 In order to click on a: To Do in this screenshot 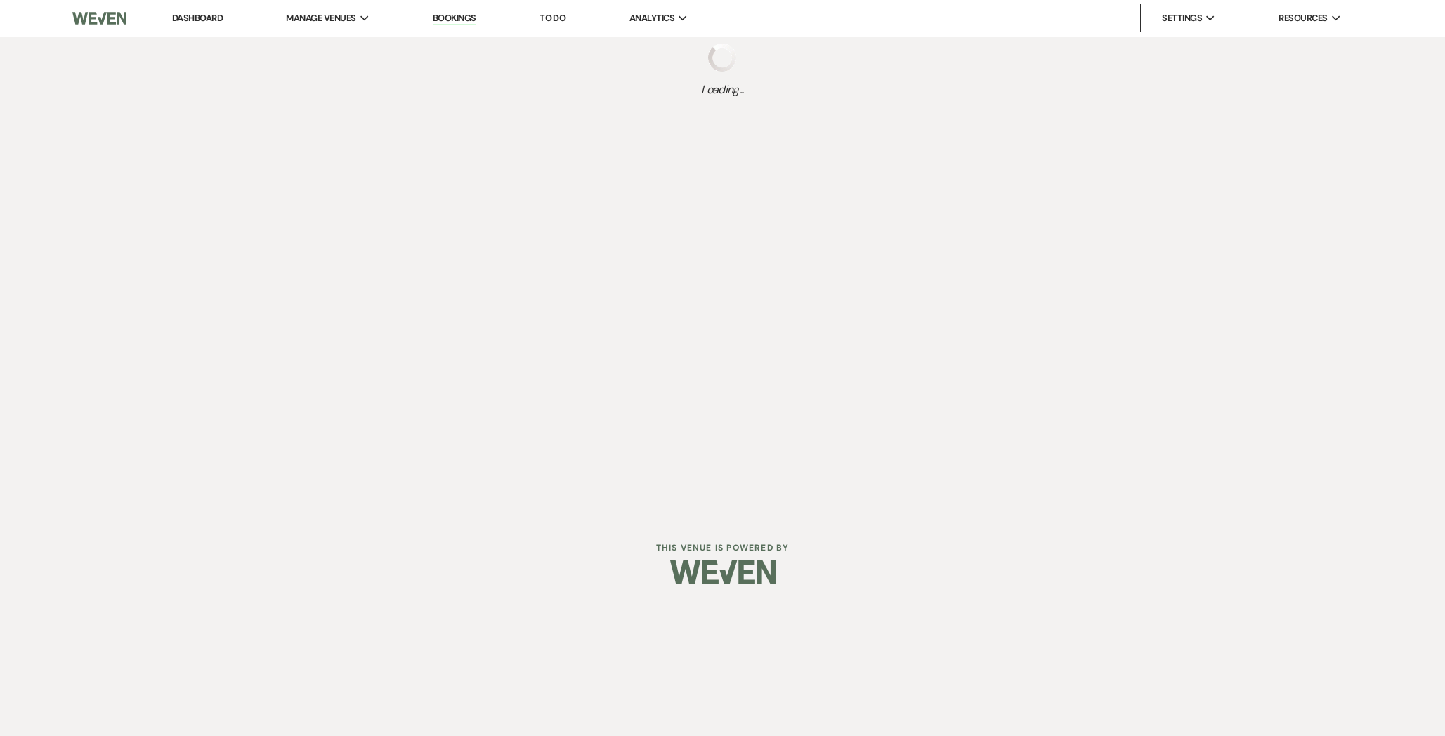, I will do `click(552, 18)`.